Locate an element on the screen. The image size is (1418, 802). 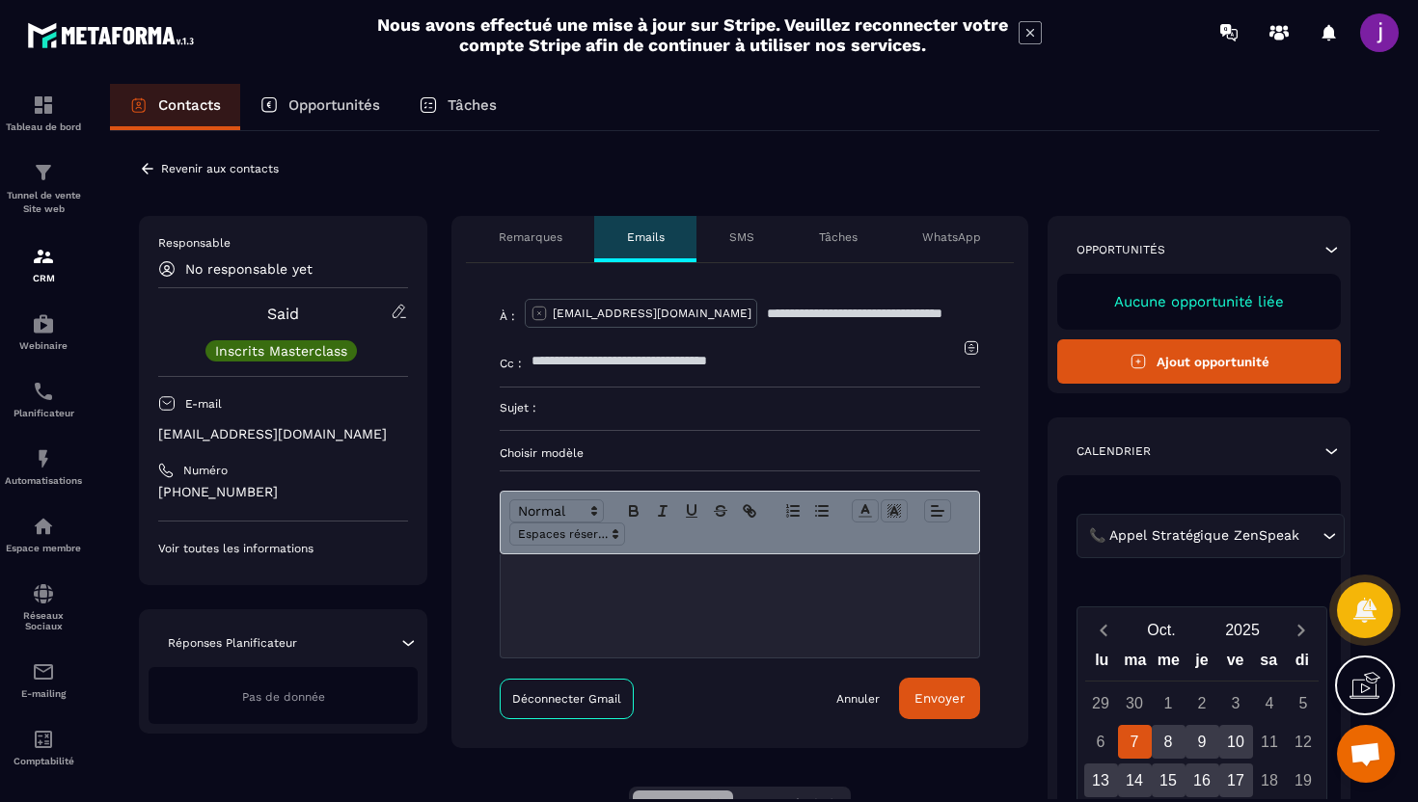
p: Réseaux Sociaux is located at coordinates (43, 621).